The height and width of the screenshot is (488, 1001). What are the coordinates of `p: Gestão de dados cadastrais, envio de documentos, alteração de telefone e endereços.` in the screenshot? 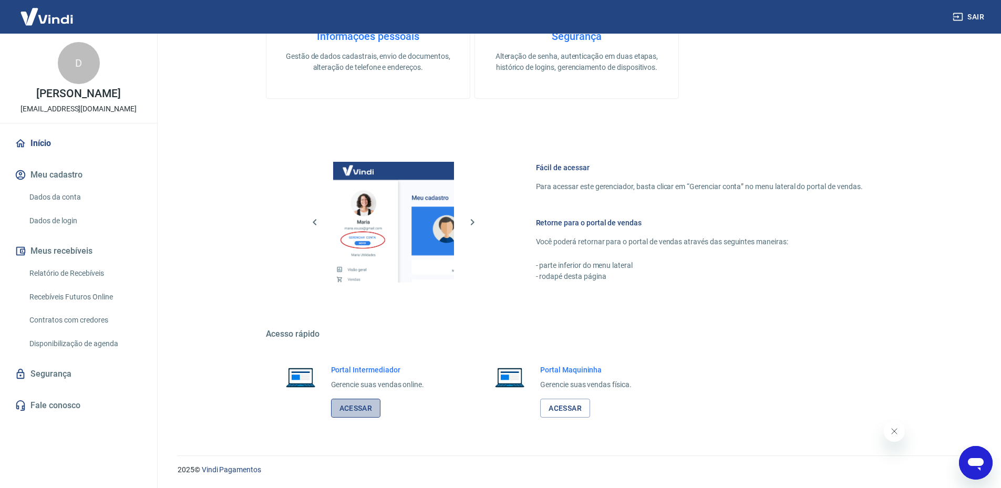 It's located at (368, 62).